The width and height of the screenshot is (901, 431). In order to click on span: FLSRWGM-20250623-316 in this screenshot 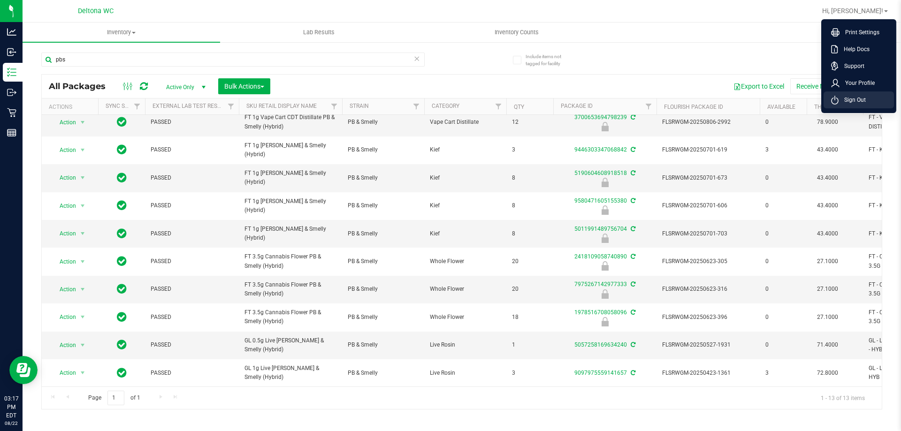, I will do `click(708, 289)`.